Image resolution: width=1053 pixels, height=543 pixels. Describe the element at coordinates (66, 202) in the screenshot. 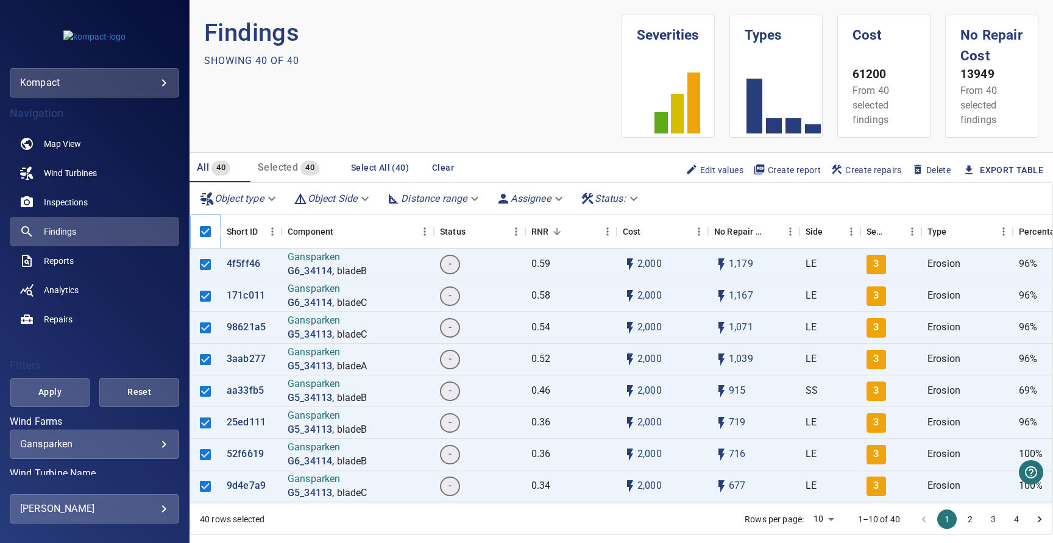

I see `span: Inspections` at that location.